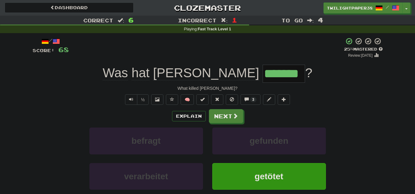  I want to click on button: Play sentence audio (ctl+space), so click(131, 100).